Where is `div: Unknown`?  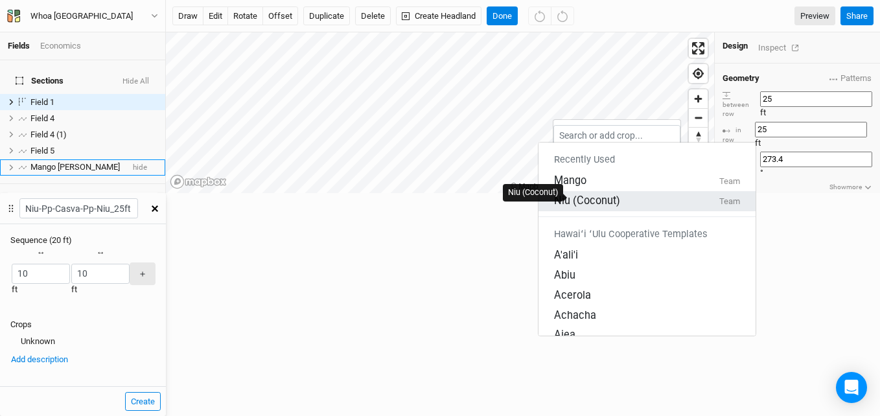 div: Unknown is located at coordinates (83, 342).